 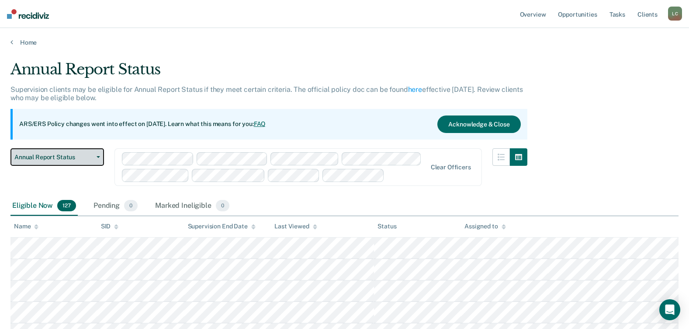 What do you see at coordinates (222, 226) in the screenshot?
I see `div: Supervision End Date` at bounding box center [222, 226].